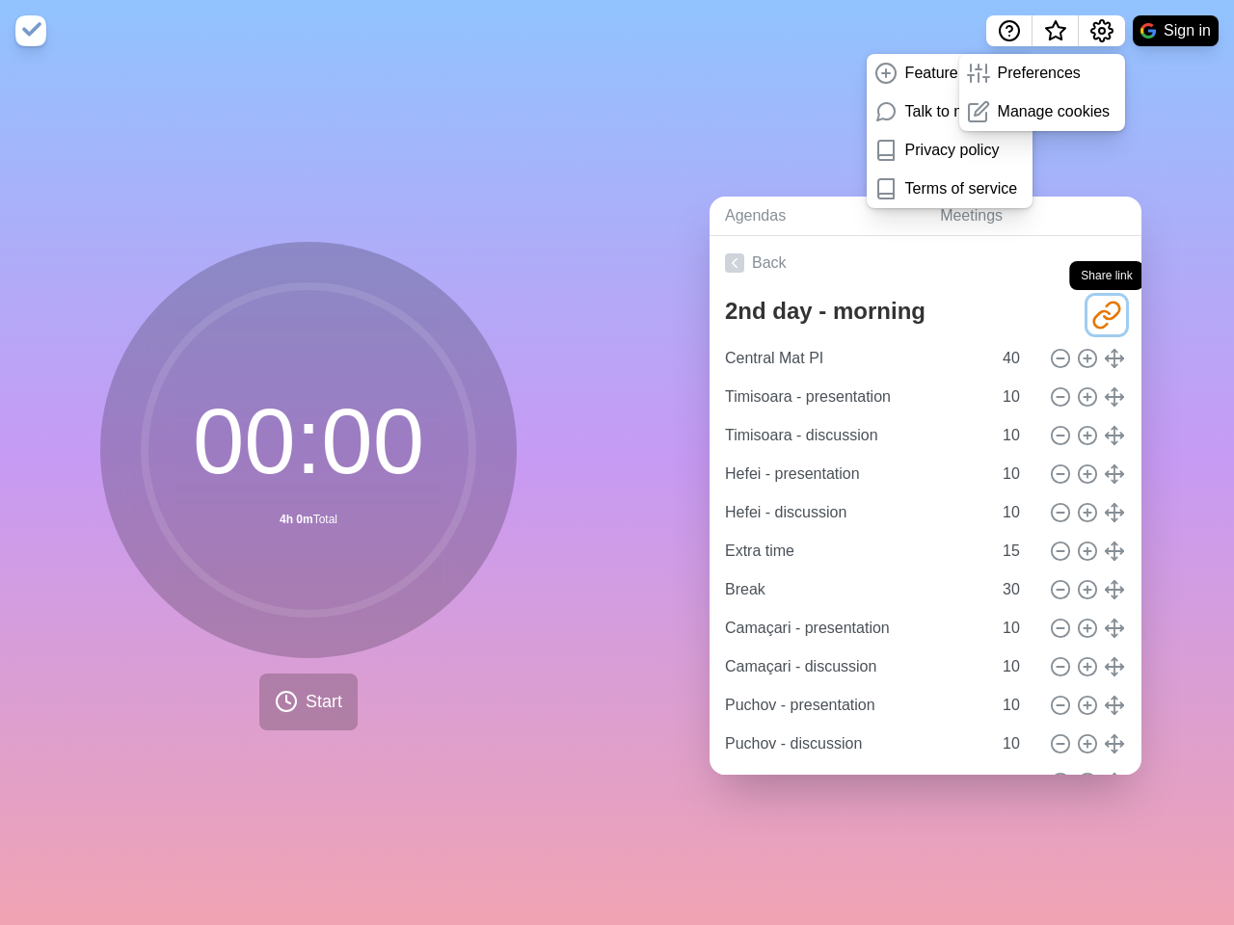 This screenshot has height=925, width=1234. Describe the element at coordinates (940, 112) in the screenshot. I see `p: Talk to me` at that location.